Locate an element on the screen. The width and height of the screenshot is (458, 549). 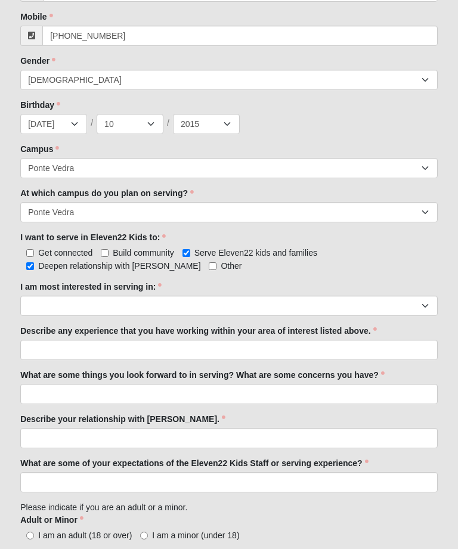
label: Mobile is located at coordinates (36, 17).